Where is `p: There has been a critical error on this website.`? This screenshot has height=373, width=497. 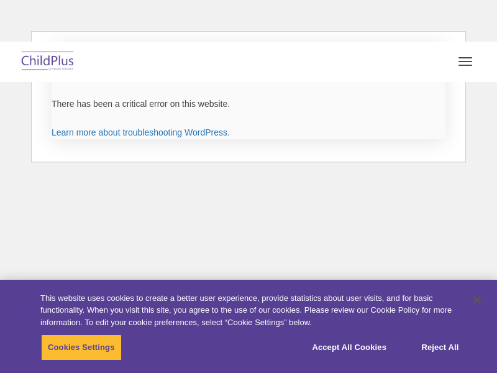 p: There has been a critical error on this website. is located at coordinates (248, 104).